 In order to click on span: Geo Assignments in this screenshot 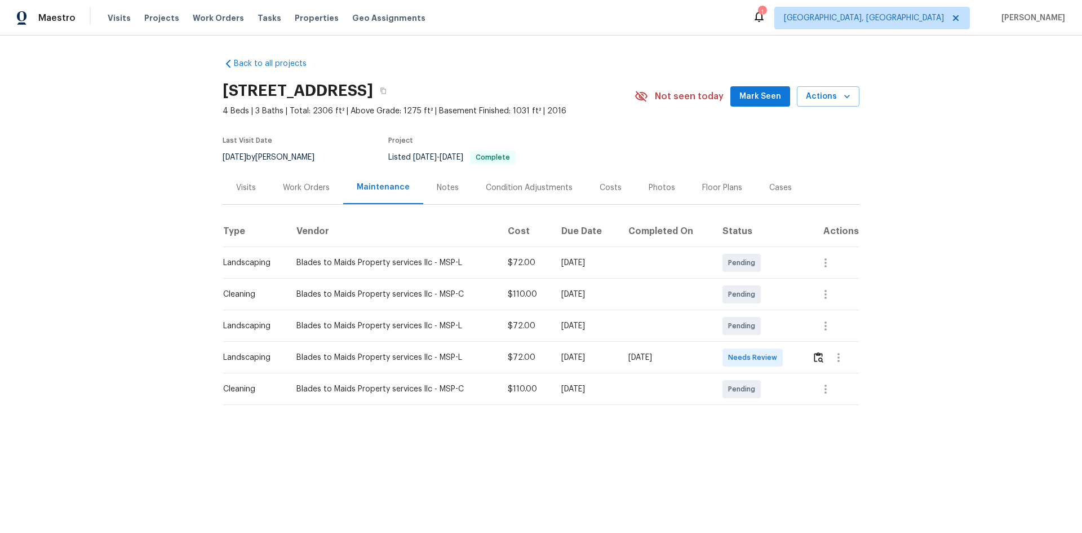, I will do `click(389, 18)`.